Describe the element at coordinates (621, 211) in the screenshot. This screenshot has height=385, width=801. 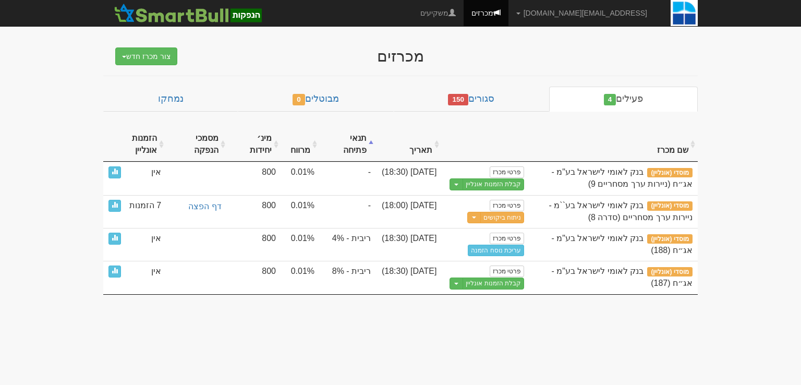
I see `span: בנק לאומי לישראל בע``מ - ניירות ערך מסחריים (סדרה 8)` at that location.